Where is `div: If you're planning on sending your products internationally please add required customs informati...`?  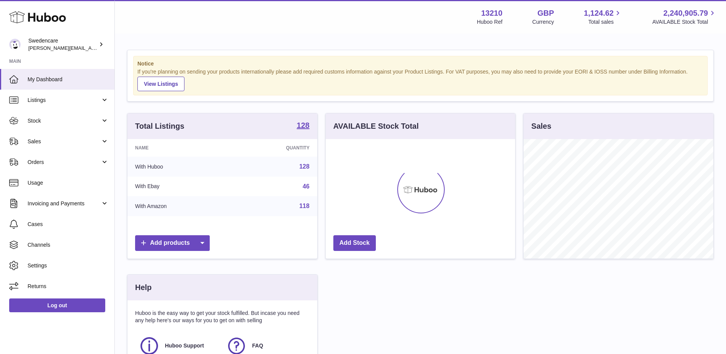 div: If you're planning on sending your products internationally please add required customs informati... is located at coordinates (420, 80).